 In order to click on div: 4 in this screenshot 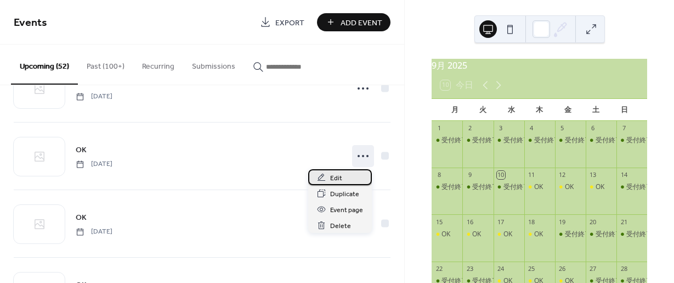, I will do `click(532, 128)`.